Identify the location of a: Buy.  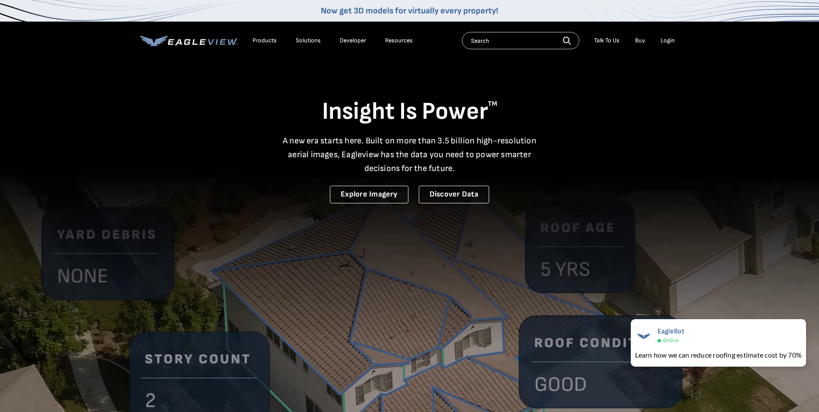
(640, 41).